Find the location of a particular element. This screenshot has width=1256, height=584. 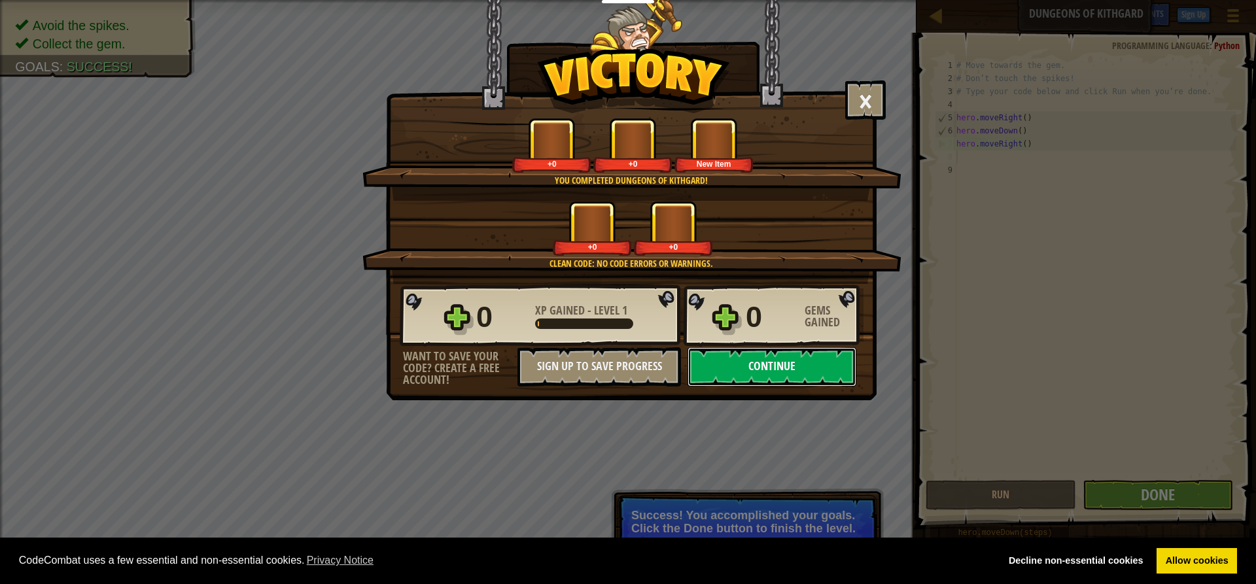

span: 1 is located at coordinates (625, 310).